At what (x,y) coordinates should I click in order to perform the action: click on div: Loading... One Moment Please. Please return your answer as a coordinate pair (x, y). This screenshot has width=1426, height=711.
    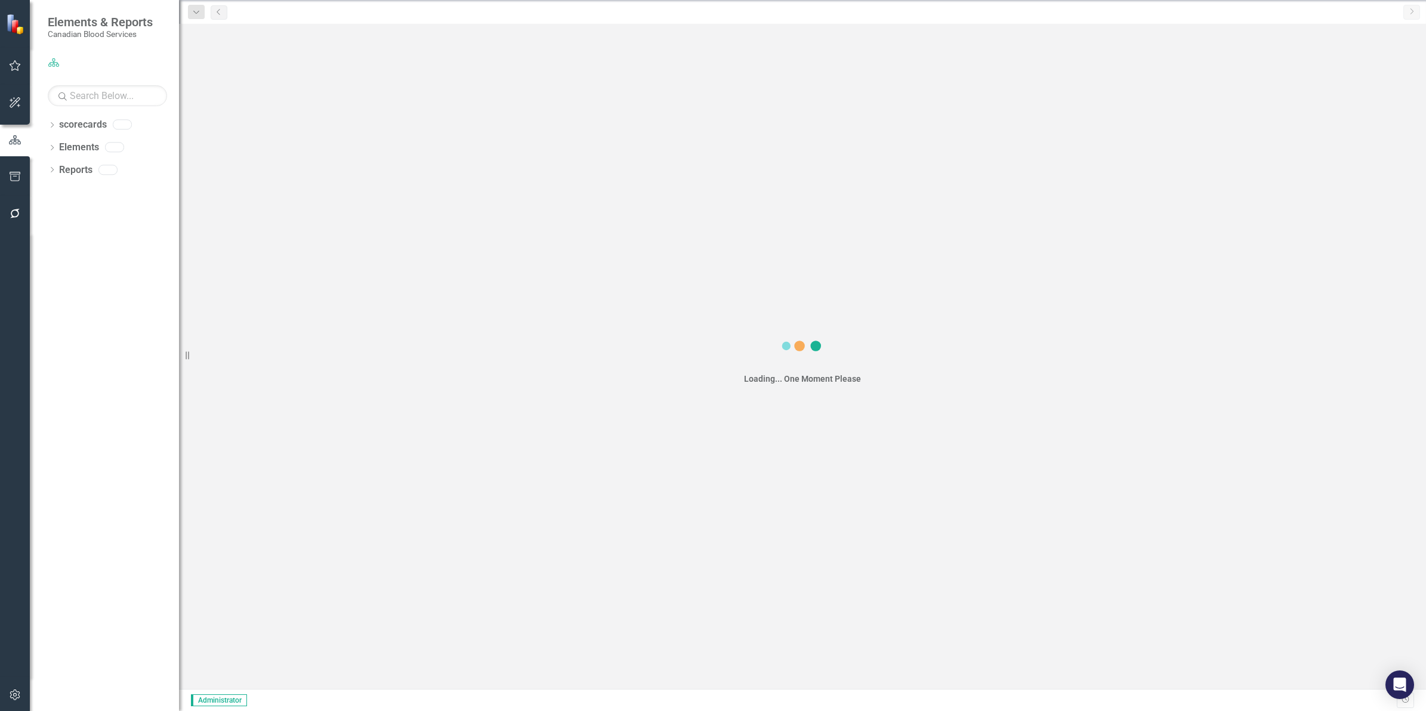
    Looking at the image, I should click on (802, 379).